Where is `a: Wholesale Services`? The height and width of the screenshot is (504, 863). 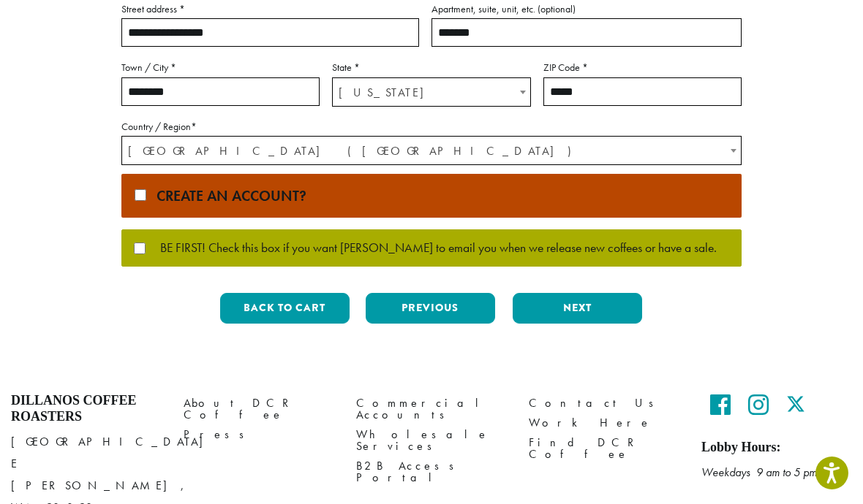 a: Wholesale Services is located at coordinates (431, 441).